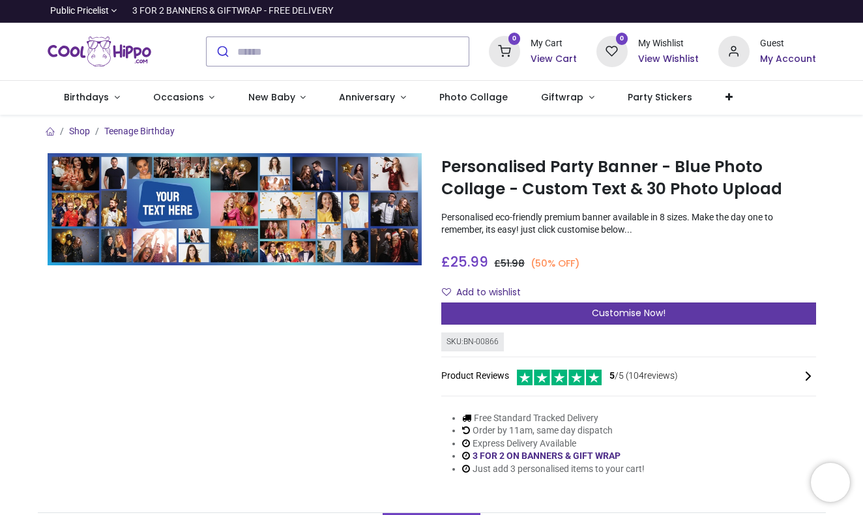  What do you see at coordinates (80, 11) in the screenshot?
I see `span: Public Pricelist` at bounding box center [80, 11].